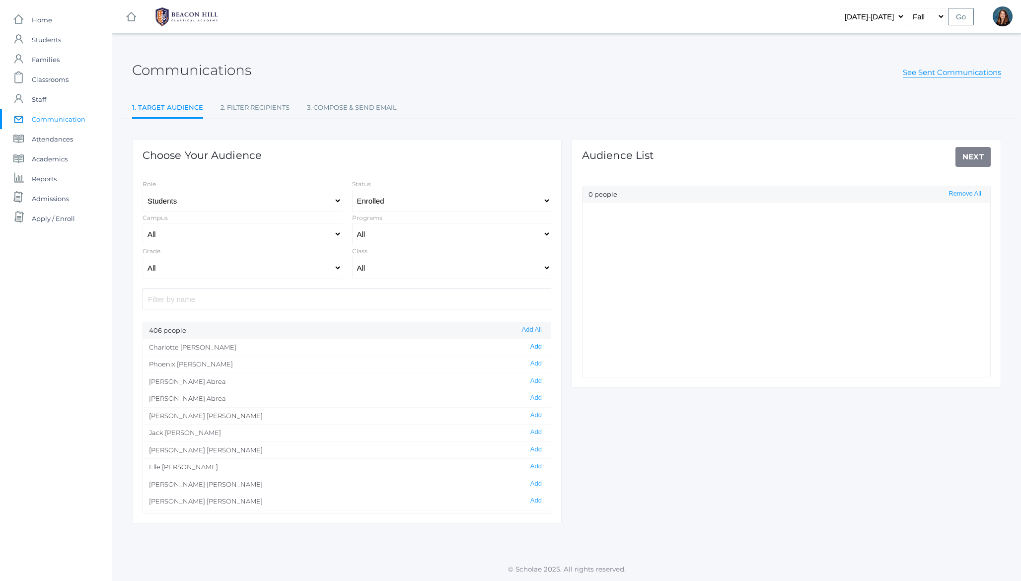  Describe the element at coordinates (53, 219) in the screenshot. I see `span: Apply / Enroll` at that location.